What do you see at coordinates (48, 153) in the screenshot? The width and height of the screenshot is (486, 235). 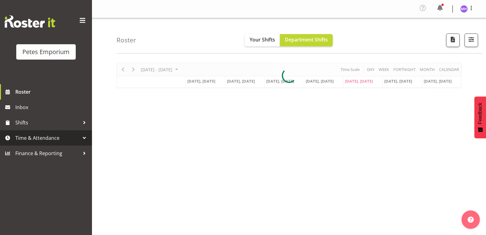 I see `span: Finance & Reporting` at bounding box center [48, 153].